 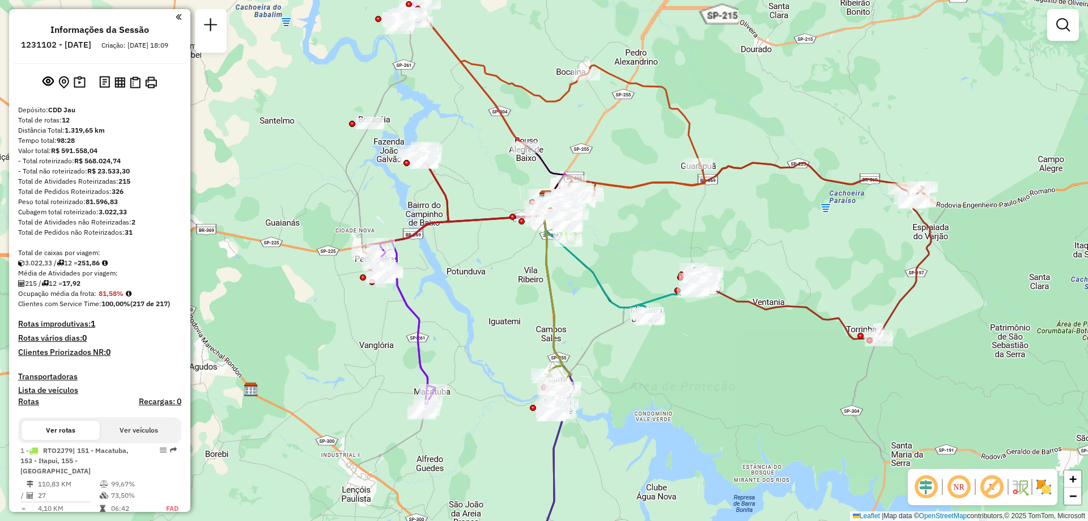 I want to click on h4: Rotas vários dias:, so click(x=100, y=338).